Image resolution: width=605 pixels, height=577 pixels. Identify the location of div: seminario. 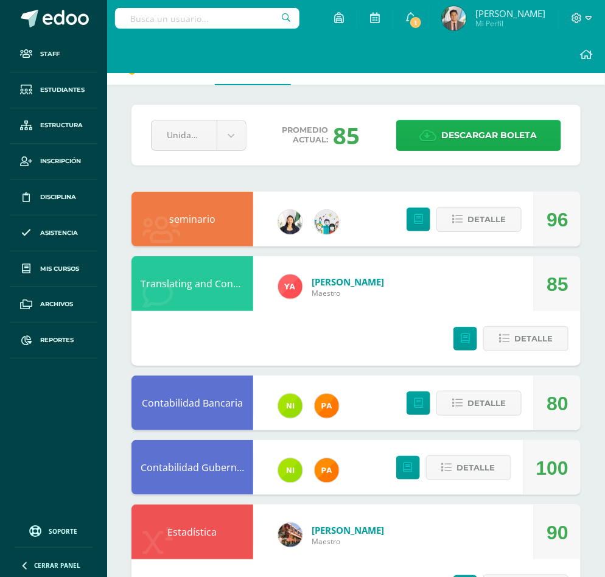
(192, 219).